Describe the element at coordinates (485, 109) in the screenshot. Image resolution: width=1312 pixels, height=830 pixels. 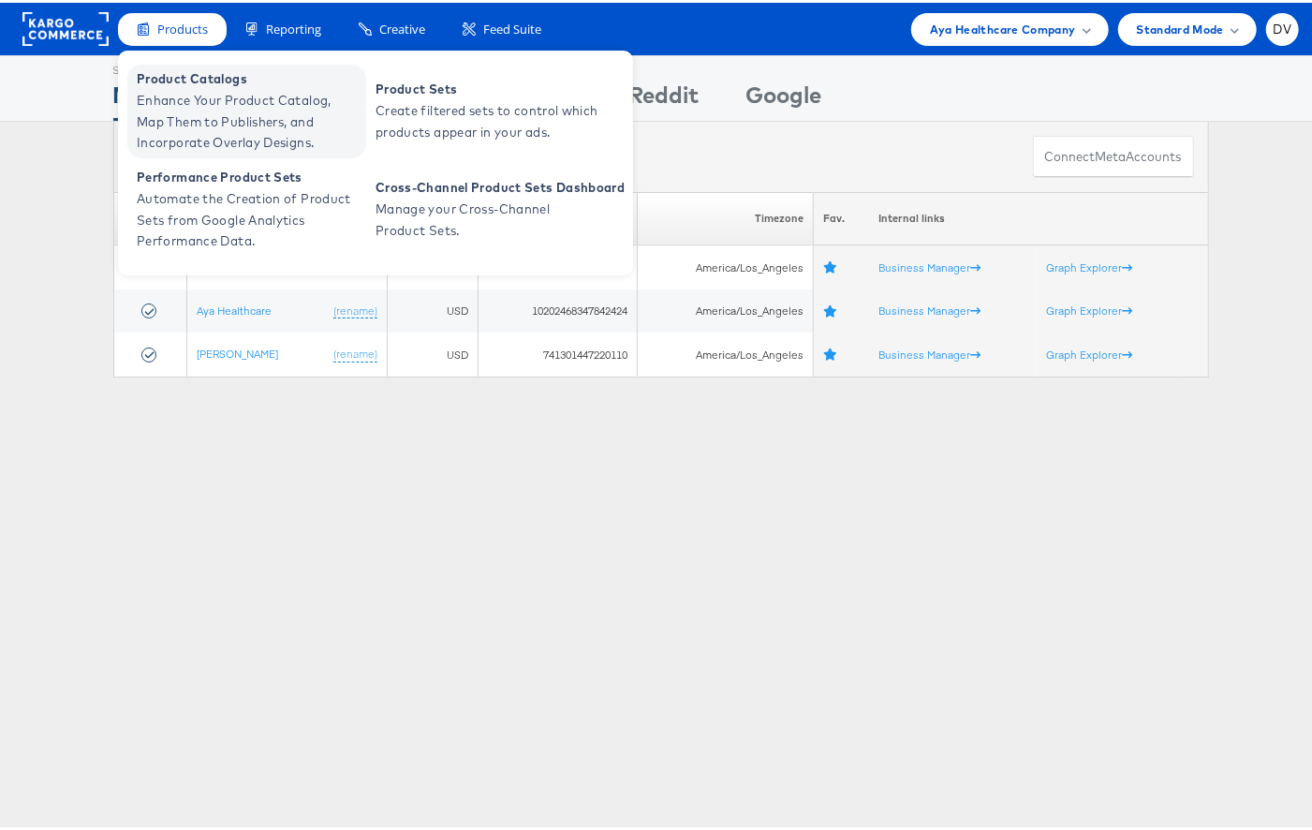
I see `a: Product Sets Create filtered sets to control which products appear in your ads.` at that location.